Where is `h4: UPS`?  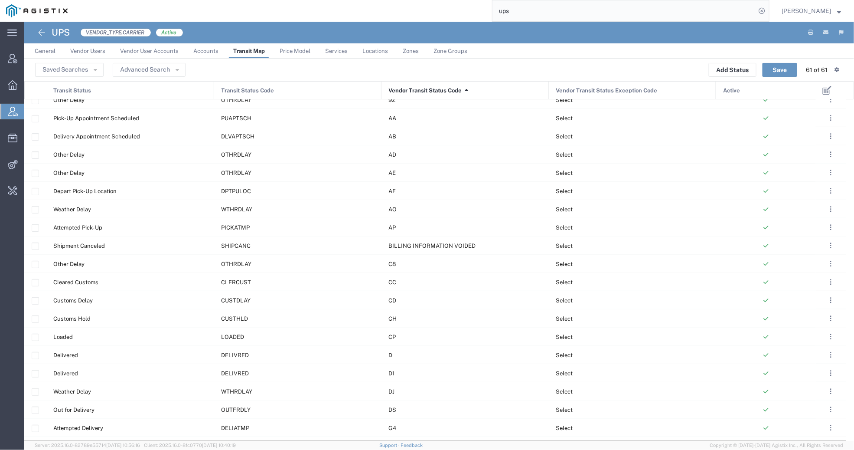 h4: UPS is located at coordinates (61, 33).